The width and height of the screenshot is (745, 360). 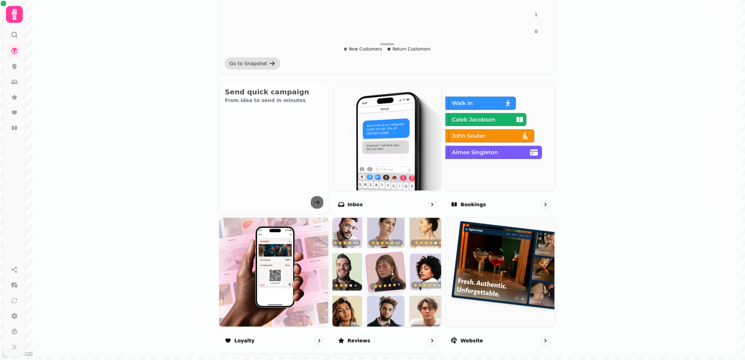 I want to click on a: LoyaltyLoyalty, so click(x=274, y=284).